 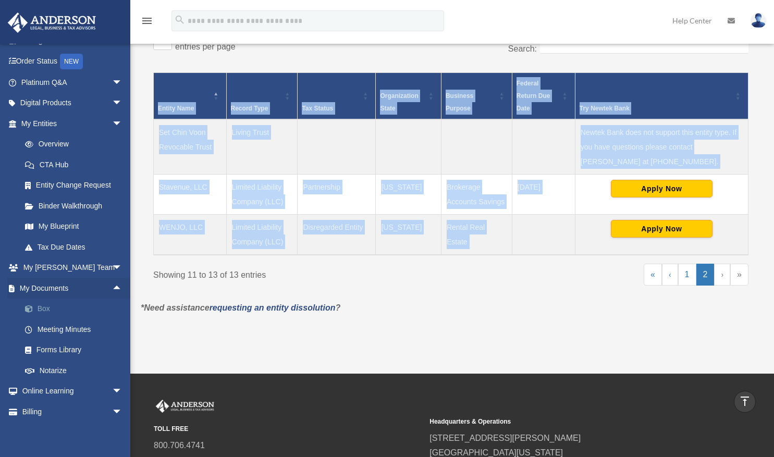 I want to click on td: Brokerage Accounts Savings, so click(x=477, y=194).